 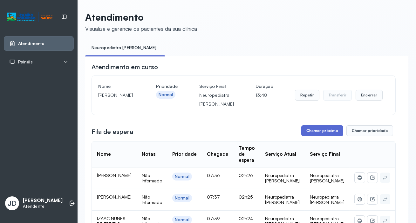 What do you see at coordinates (264, 95) in the screenshot?
I see `p: 13:48` at bounding box center [264, 95].